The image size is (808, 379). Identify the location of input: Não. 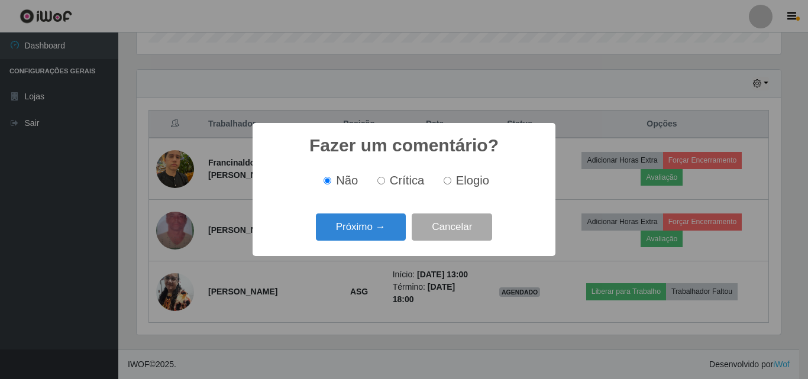
(327, 180).